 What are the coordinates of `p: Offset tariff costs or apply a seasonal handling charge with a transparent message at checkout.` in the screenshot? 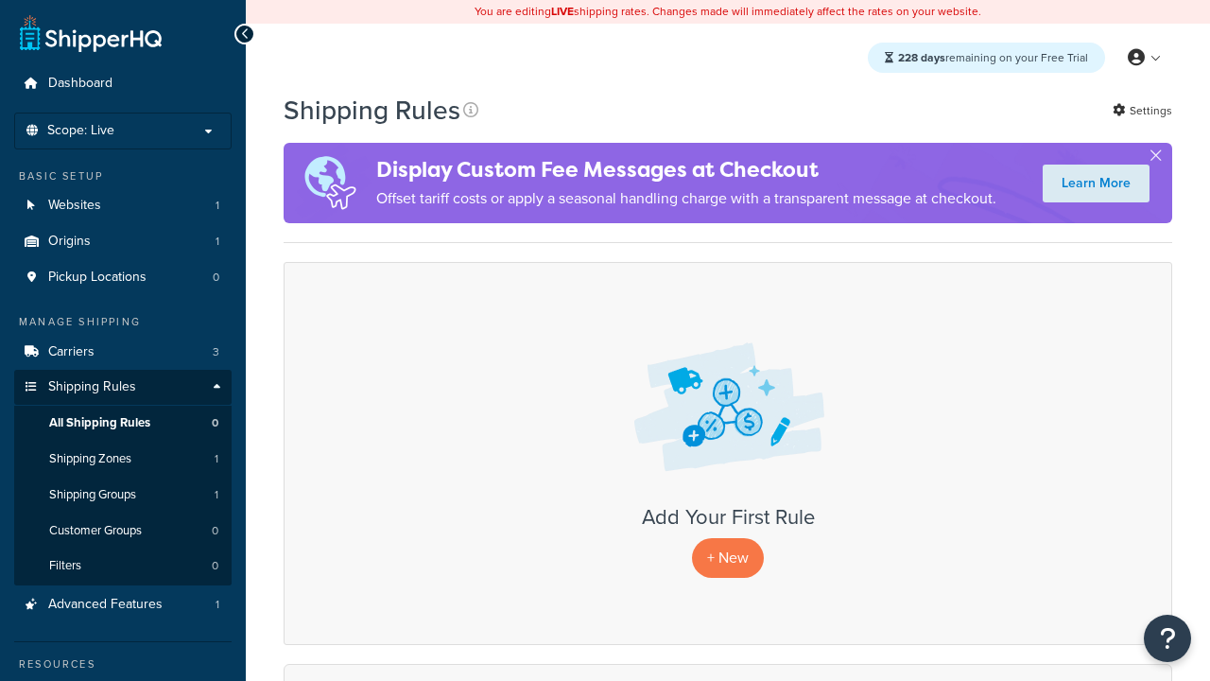 It's located at (686, 199).